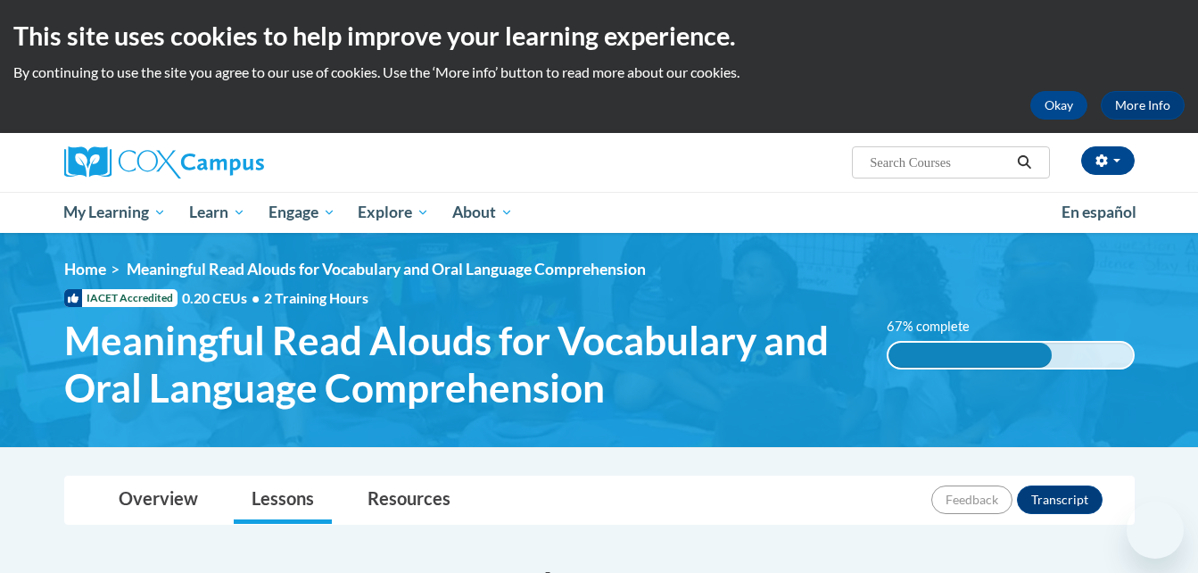 This screenshot has width=1198, height=573. Describe the element at coordinates (115, 212) in the screenshot. I see `a: My Learning` at that location.